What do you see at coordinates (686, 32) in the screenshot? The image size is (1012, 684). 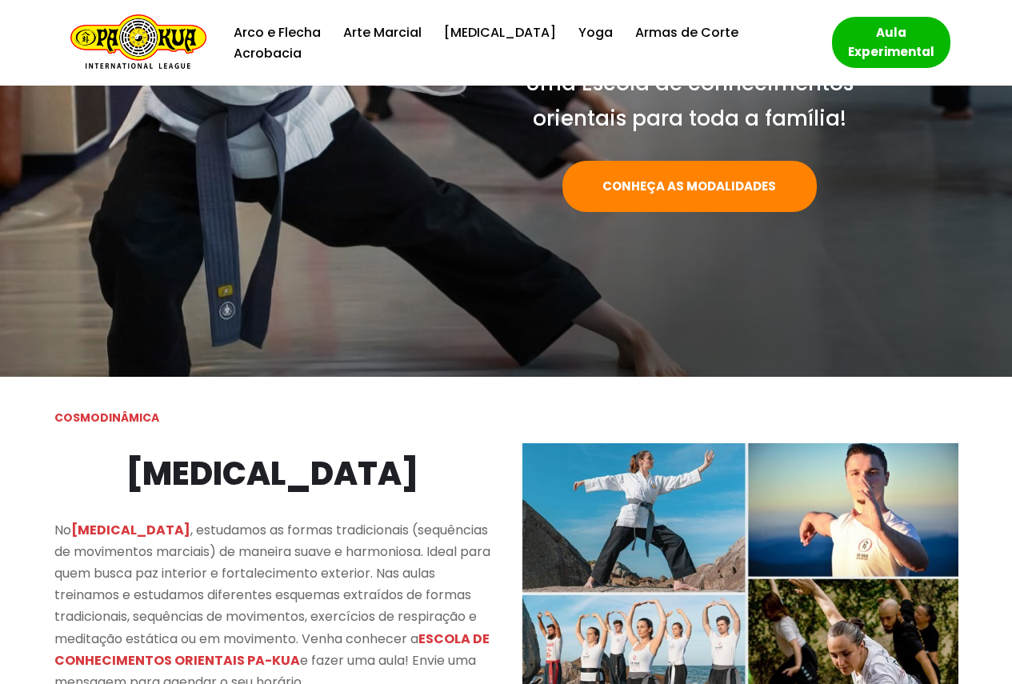 I see `a: Armas de Corte` at bounding box center [686, 32].